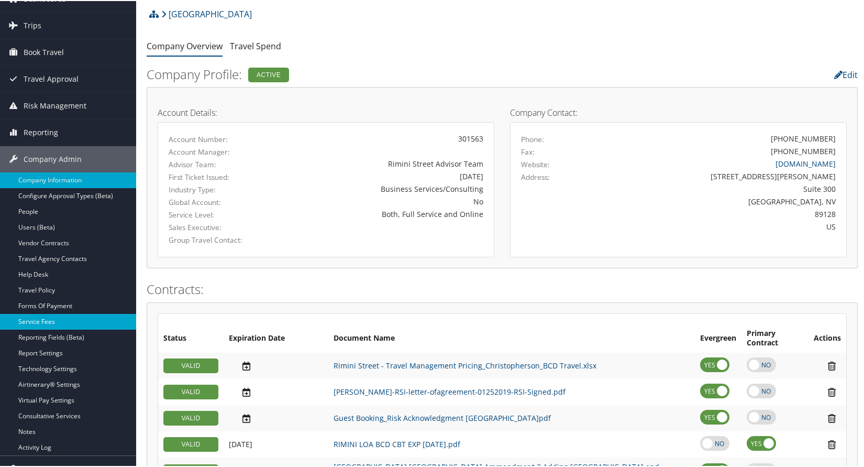 The width and height of the screenshot is (864, 467). What do you see at coordinates (32, 25) in the screenshot?
I see `span: Trips` at bounding box center [32, 25].